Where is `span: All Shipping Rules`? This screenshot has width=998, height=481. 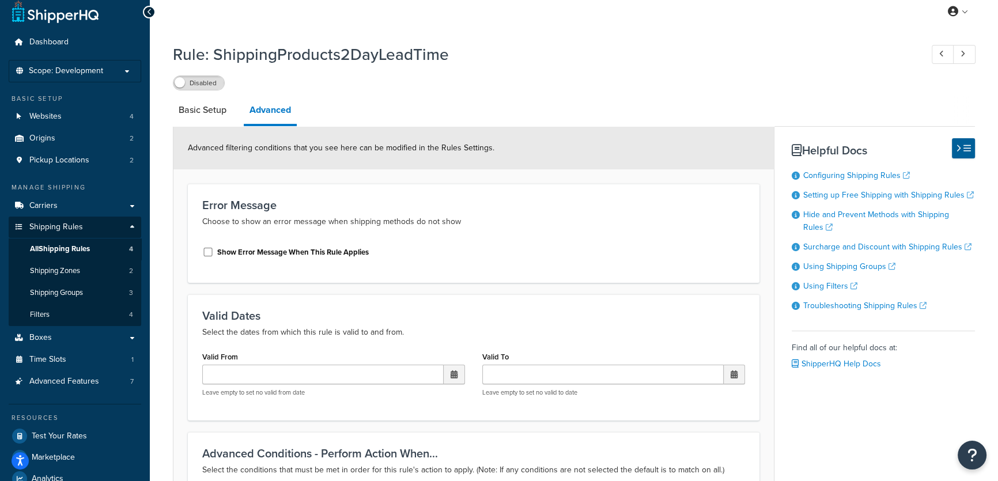
span: All Shipping Rules is located at coordinates (60, 249).